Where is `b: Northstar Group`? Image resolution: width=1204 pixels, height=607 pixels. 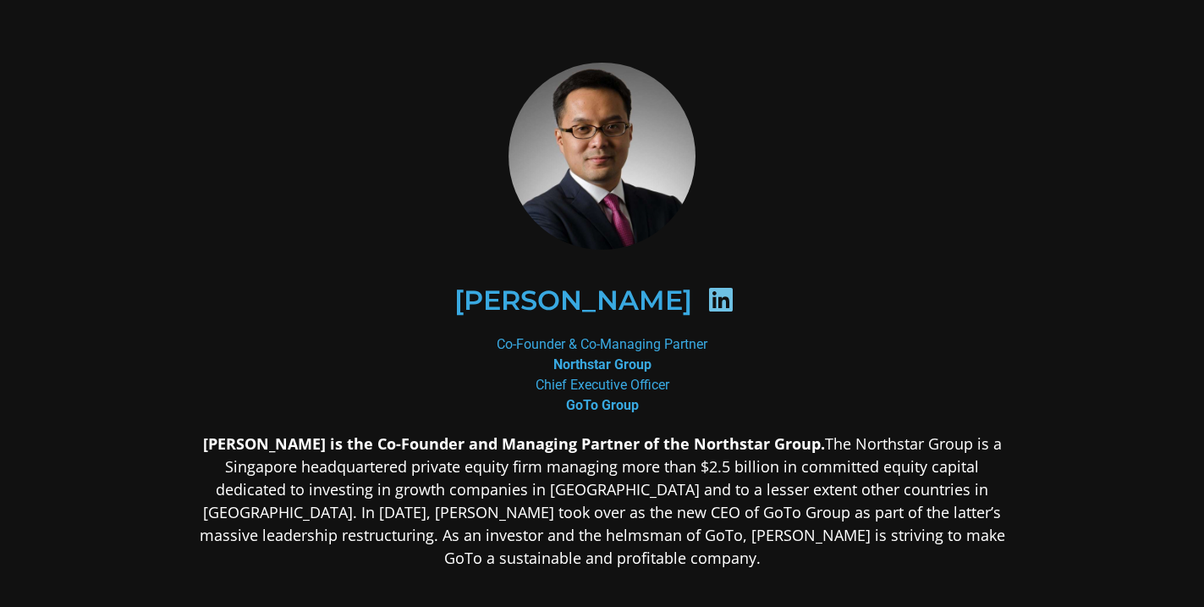
b: Northstar Group is located at coordinates (602, 364).